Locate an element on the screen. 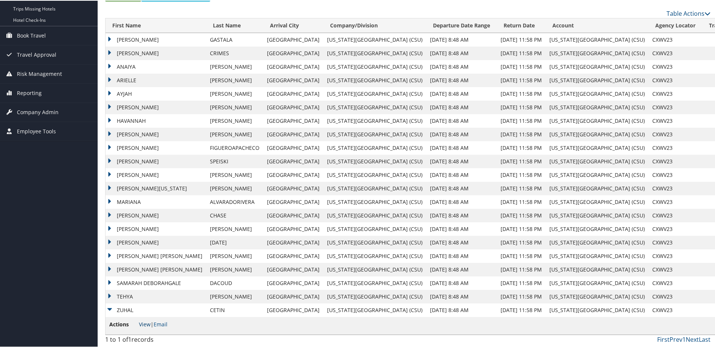 This screenshot has width=715, height=347. td: TEHYA is located at coordinates (156, 296).